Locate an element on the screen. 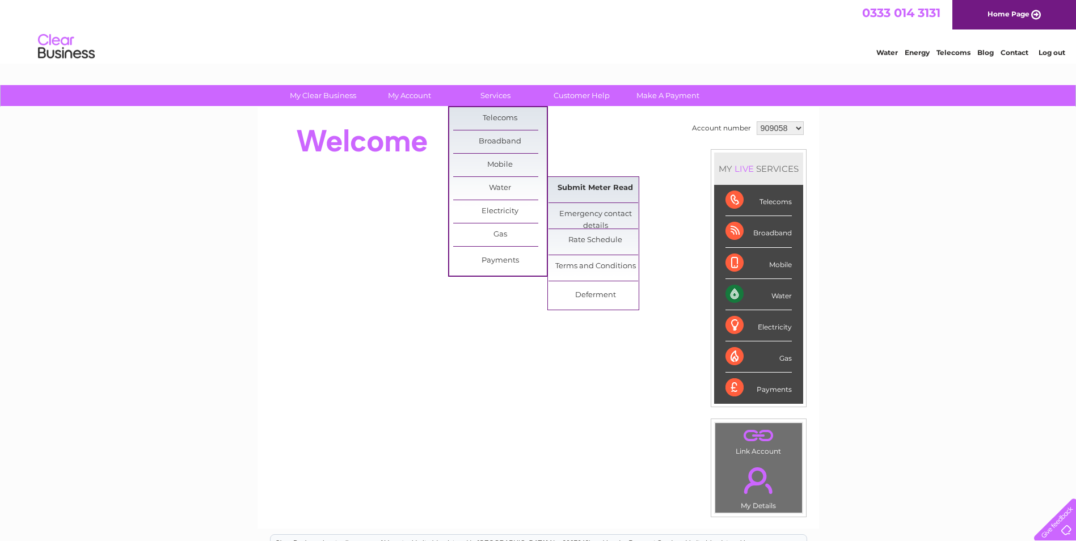 The image size is (1076, 541). td: My Details is located at coordinates (758, 486).